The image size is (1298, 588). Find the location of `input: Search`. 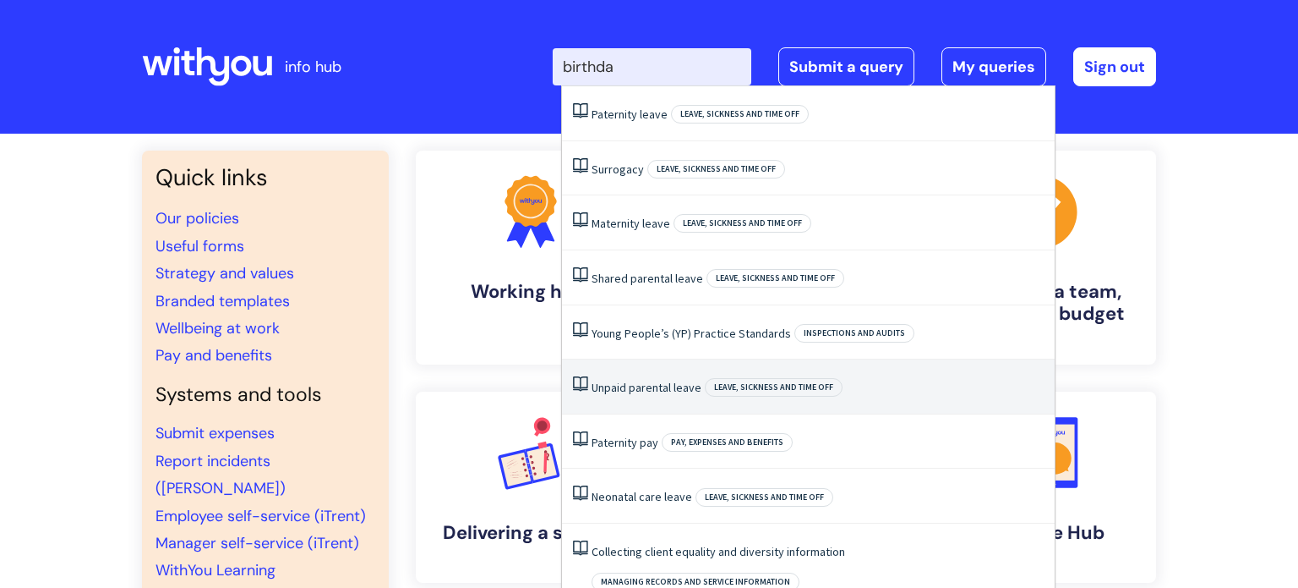

input: Search is located at coordinates (652, 67).